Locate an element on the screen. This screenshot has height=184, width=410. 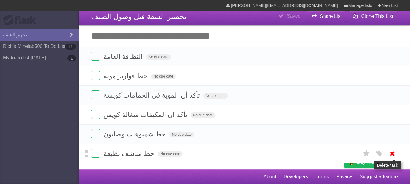
b: 1 is located at coordinates (72, 58).